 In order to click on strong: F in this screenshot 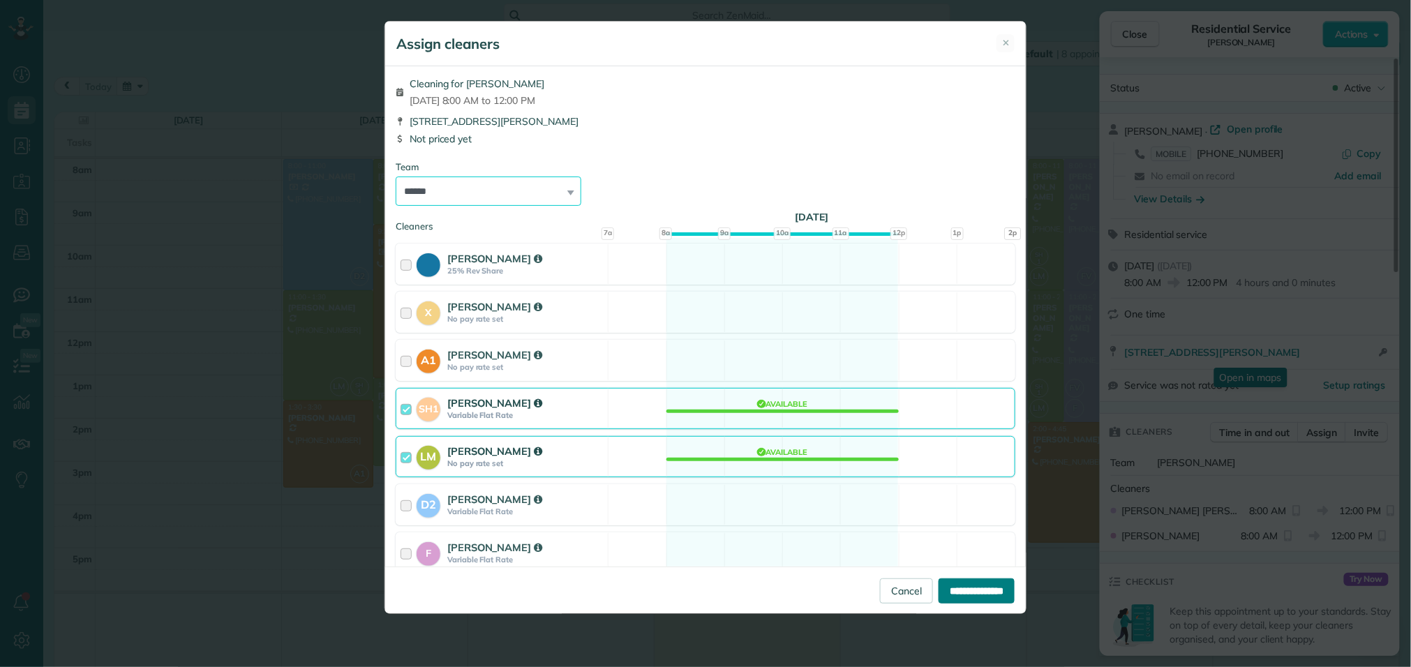, I will do `click(429, 551)`.